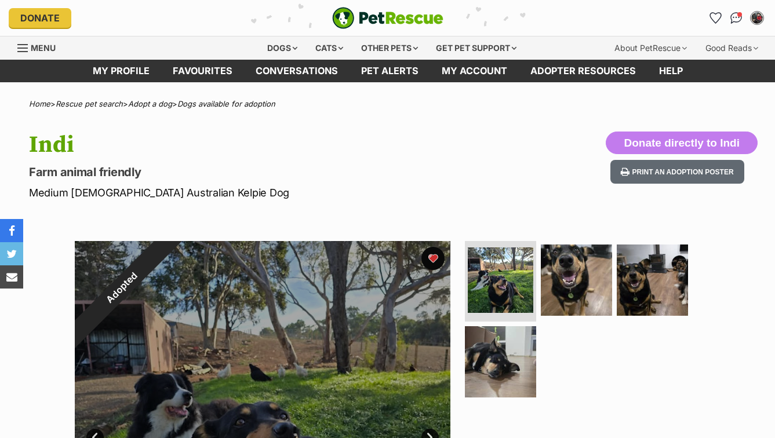 This screenshot has width=775, height=438. I want to click on button: My account, so click(757, 18).